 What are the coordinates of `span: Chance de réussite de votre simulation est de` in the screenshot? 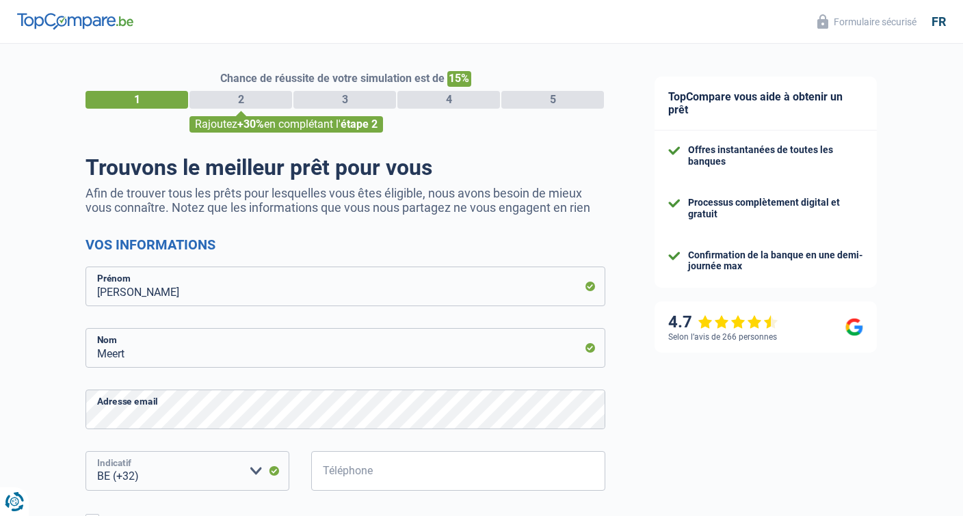 It's located at (332, 78).